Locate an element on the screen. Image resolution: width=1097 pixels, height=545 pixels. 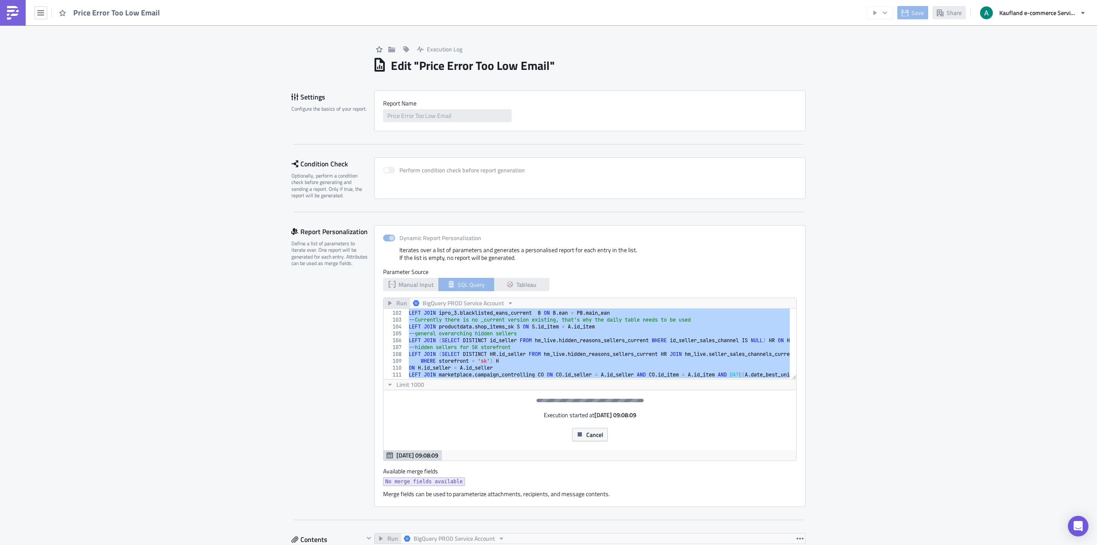
span: english version below is located at coordinates (33, 8).